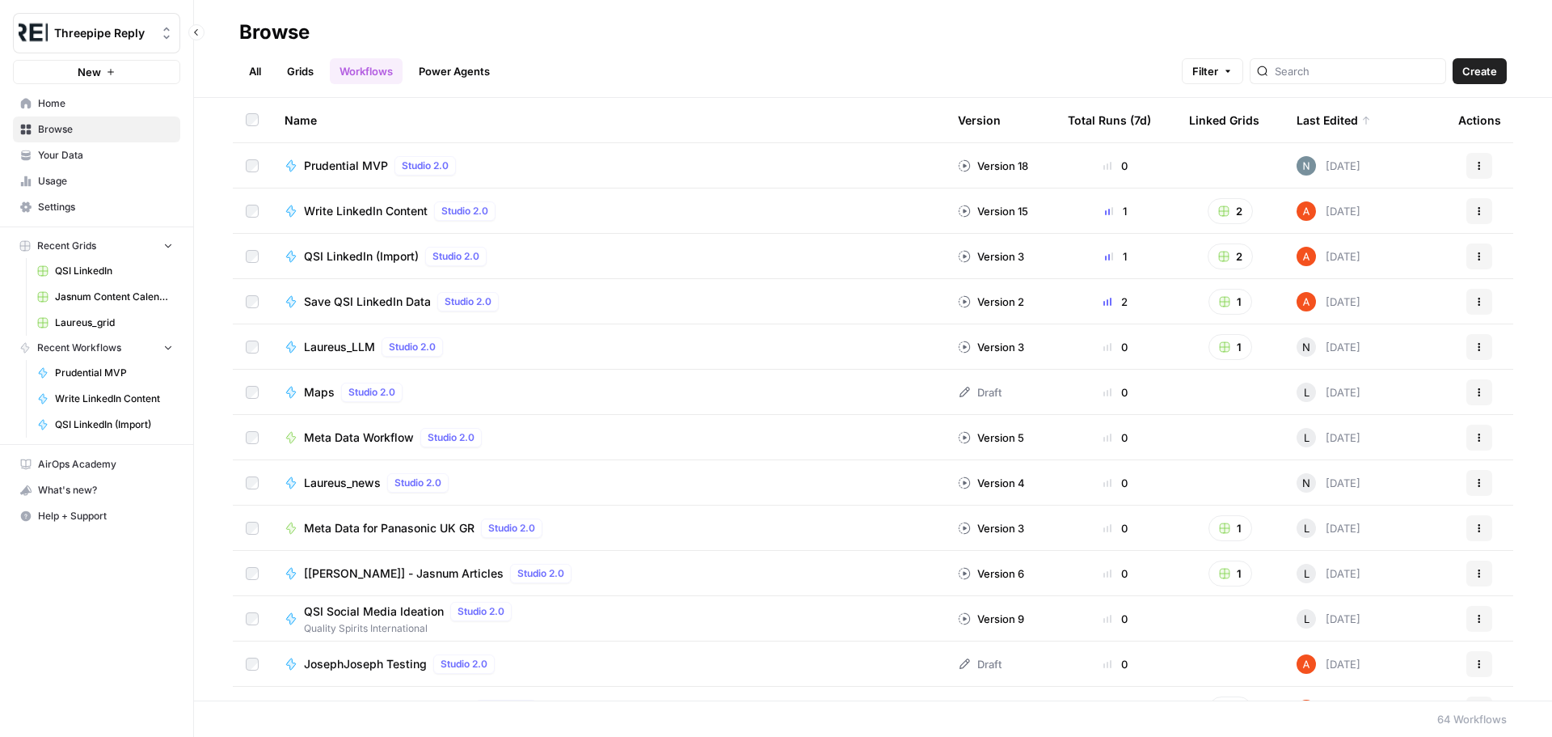 The width and height of the screenshot is (1552, 737). What do you see at coordinates (96, 103) in the screenshot?
I see `a: Home` at bounding box center [96, 103].